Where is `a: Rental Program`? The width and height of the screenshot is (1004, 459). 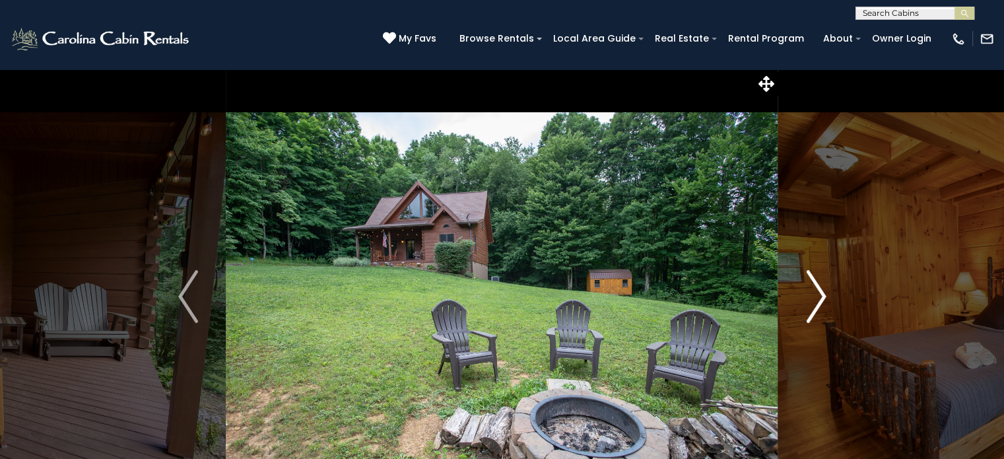 a: Rental Program is located at coordinates (766, 38).